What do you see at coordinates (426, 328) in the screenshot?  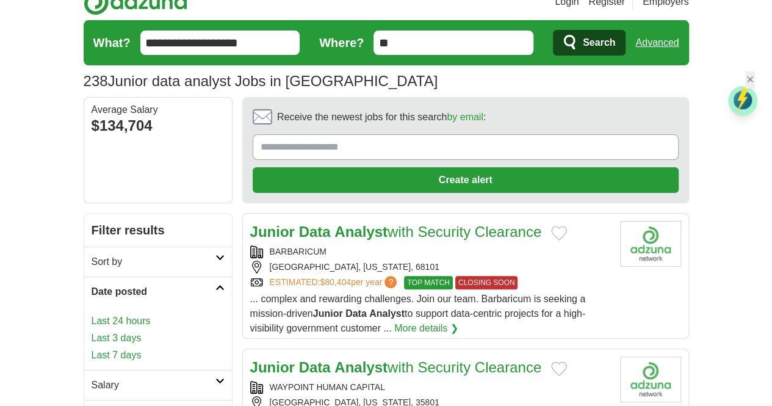 I see `a: More details ❯` at bounding box center [426, 328].